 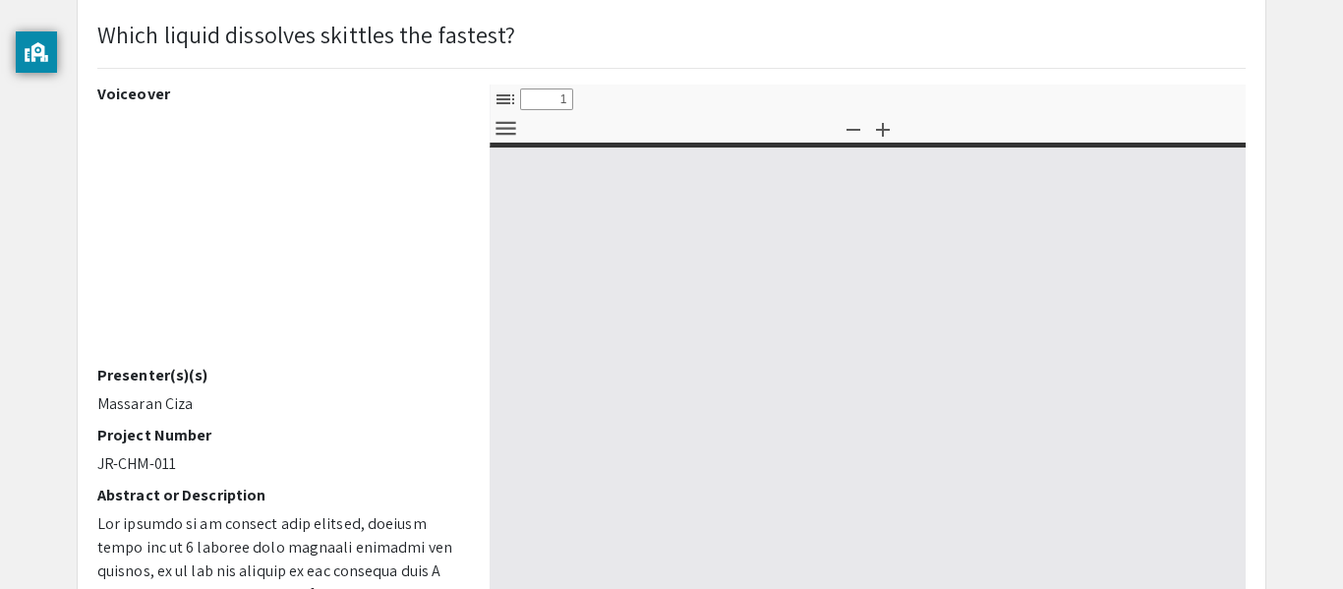 I want to click on button: Zoom Out, so click(x=853, y=128).